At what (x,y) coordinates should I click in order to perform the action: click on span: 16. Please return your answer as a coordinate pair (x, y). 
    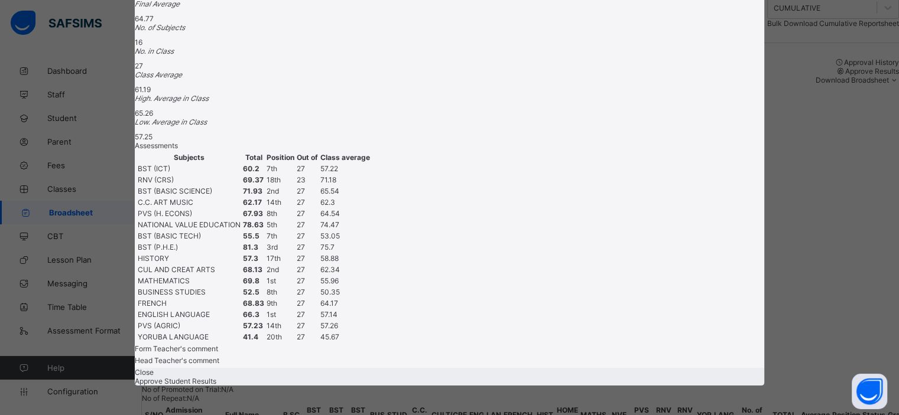
    Looking at the image, I should click on (138, 42).